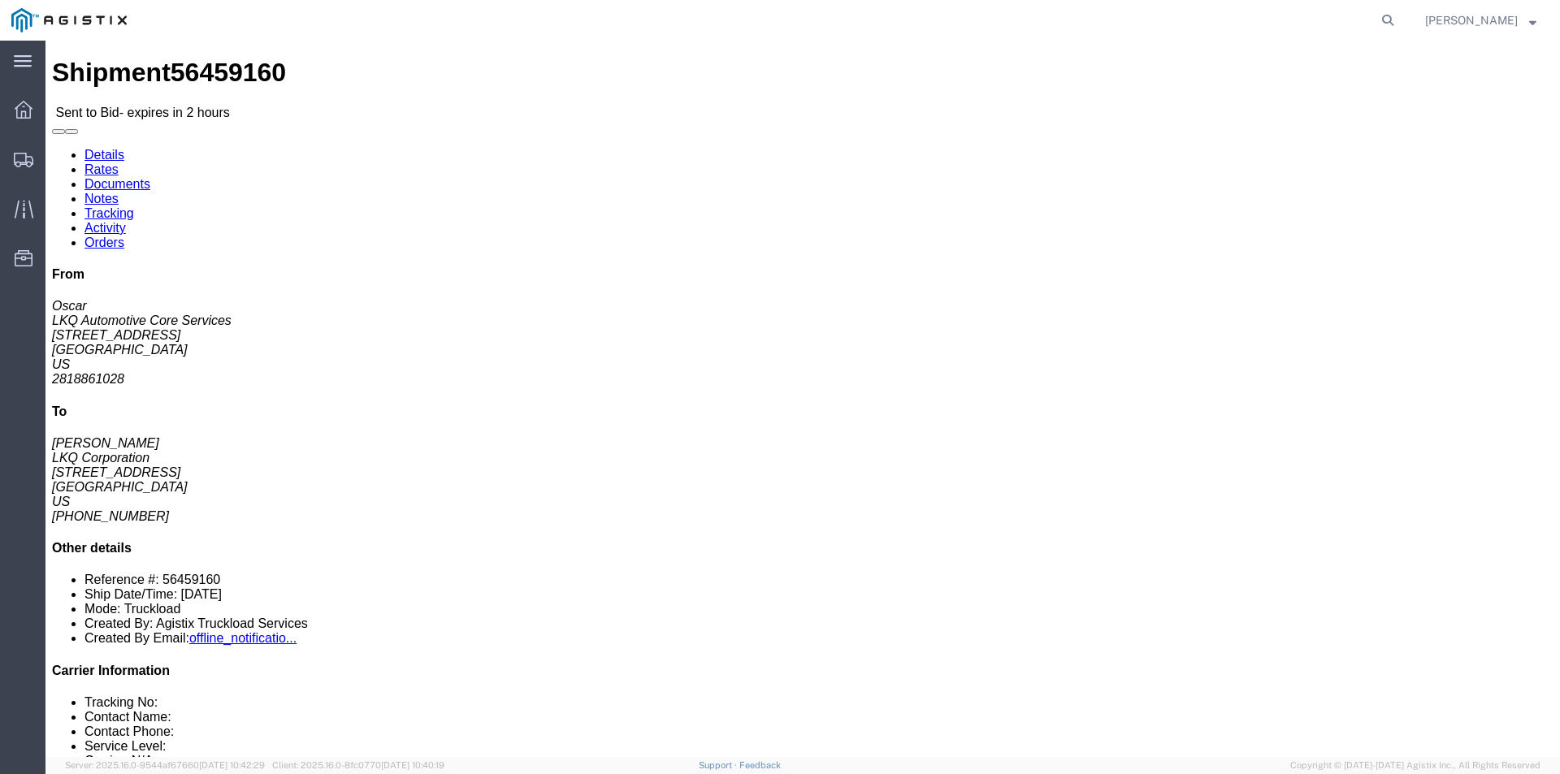 The height and width of the screenshot is (774, 1560). Describe the element at coordinates (358, 766) in the screenshot. I see `span: Client: 2025.16.0-8fc0770` at that location.